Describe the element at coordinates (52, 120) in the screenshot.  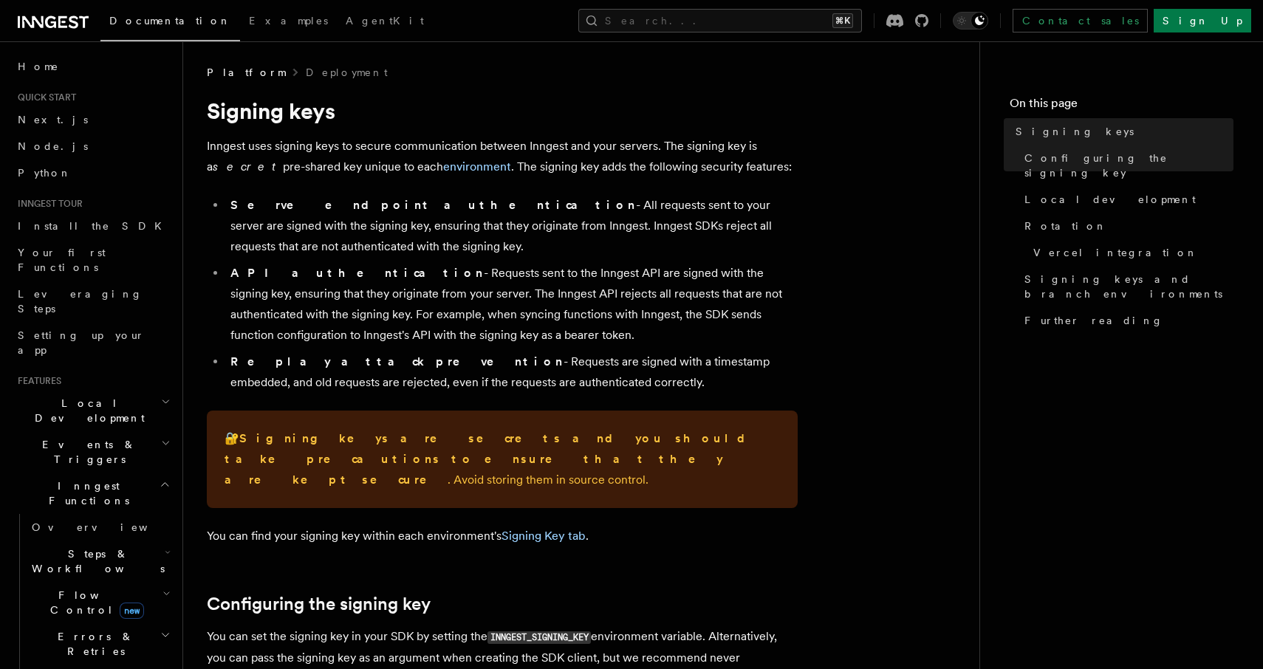
I see `span: Next.js` at that location.